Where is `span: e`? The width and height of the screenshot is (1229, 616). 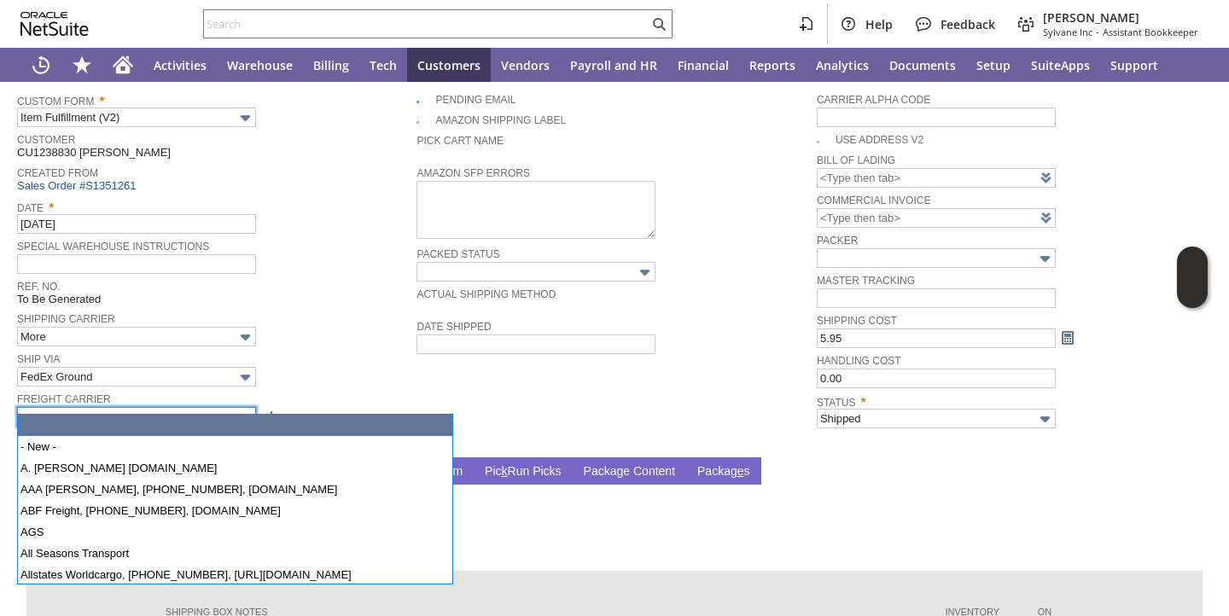 span: e is located at coordinates (741, 471).